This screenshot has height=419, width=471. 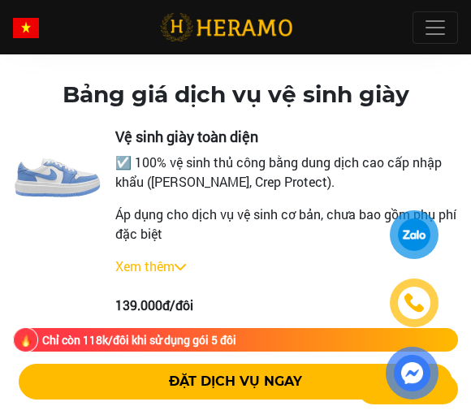 I want to click on img: fire.png, so click(x=25, y=339).